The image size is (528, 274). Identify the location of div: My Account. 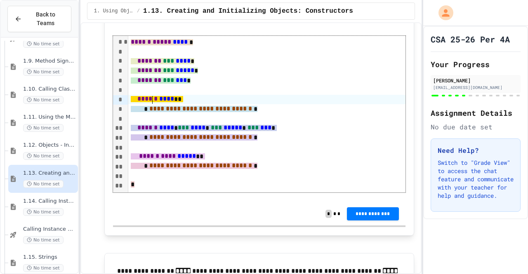
(442, 13).